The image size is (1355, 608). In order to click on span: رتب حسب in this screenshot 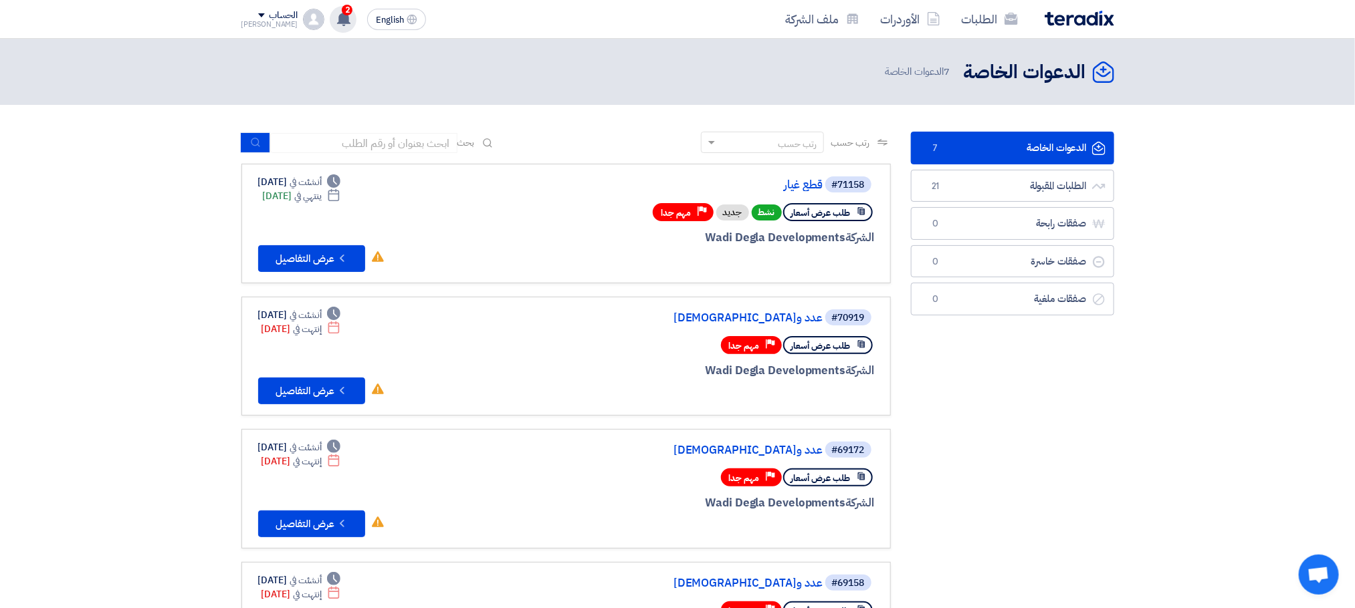, I will do `click(849, 142)`.